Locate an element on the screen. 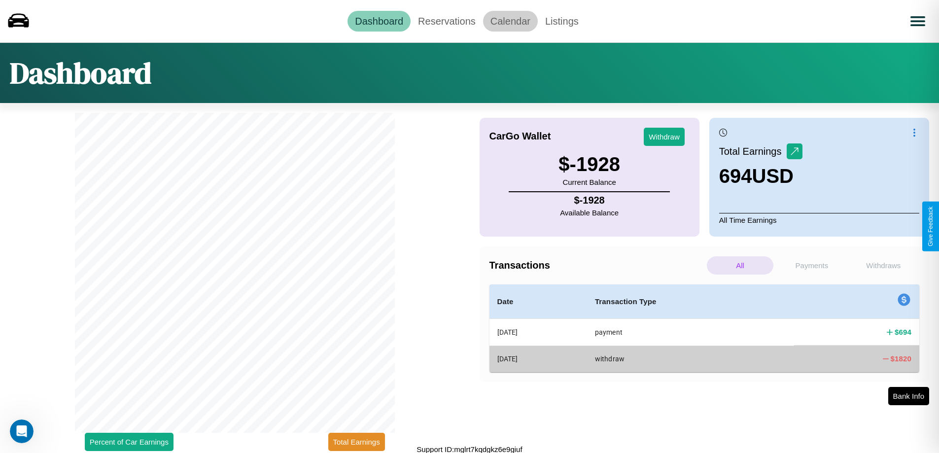  div: Give Feedback is located at coordinates (931, 226).